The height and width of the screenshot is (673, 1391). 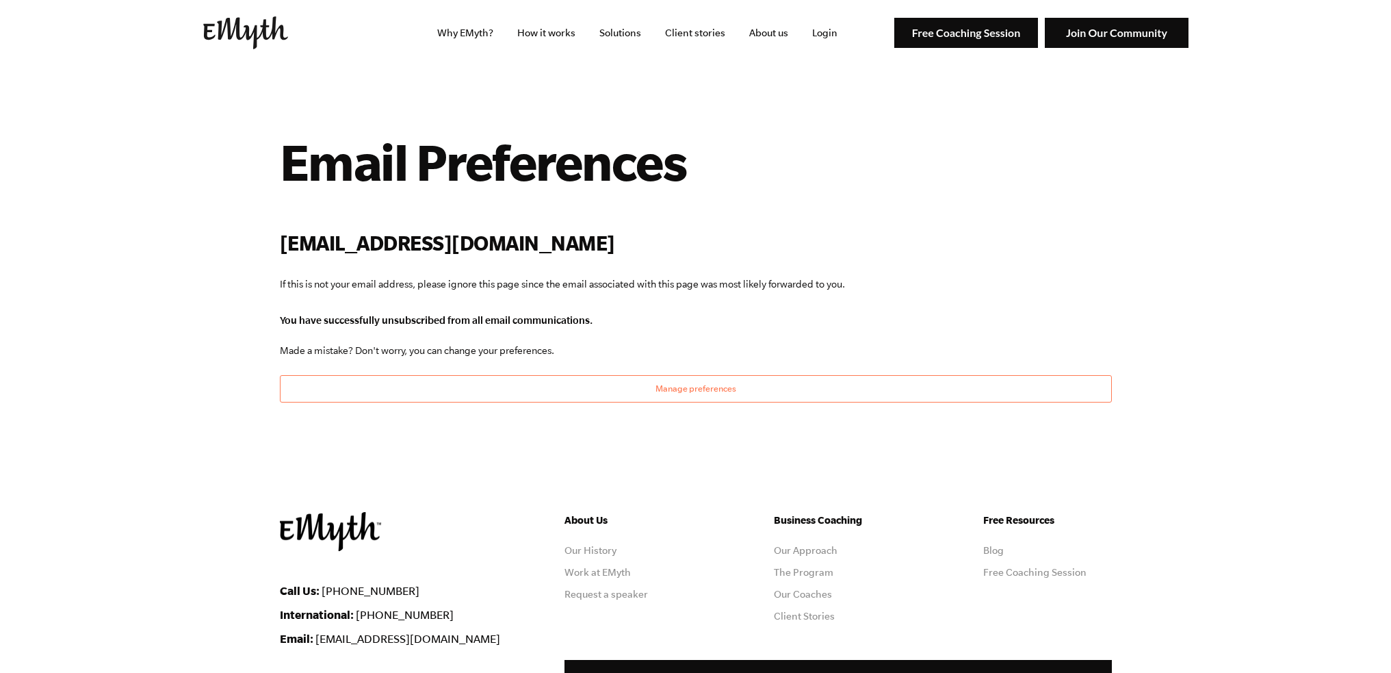 I want to click on a: Work at EMyth, so click(x=598, y=572).